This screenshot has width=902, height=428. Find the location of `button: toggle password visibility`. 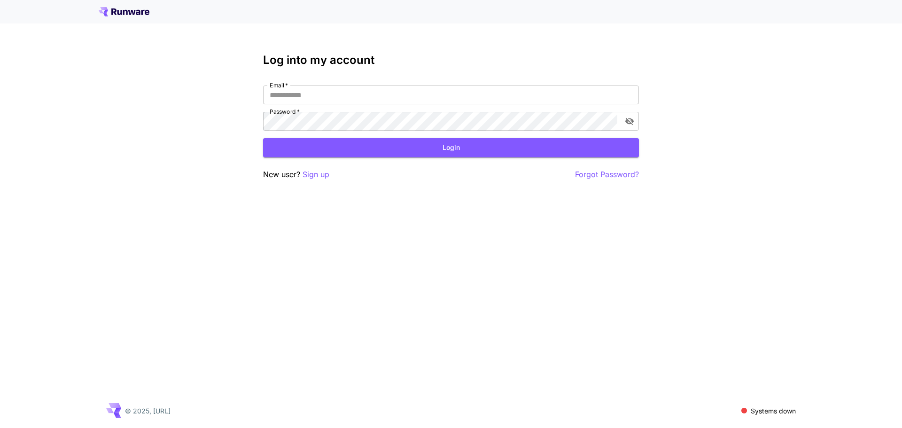

button: toggle password visibility is located at coordinates (629, 121).